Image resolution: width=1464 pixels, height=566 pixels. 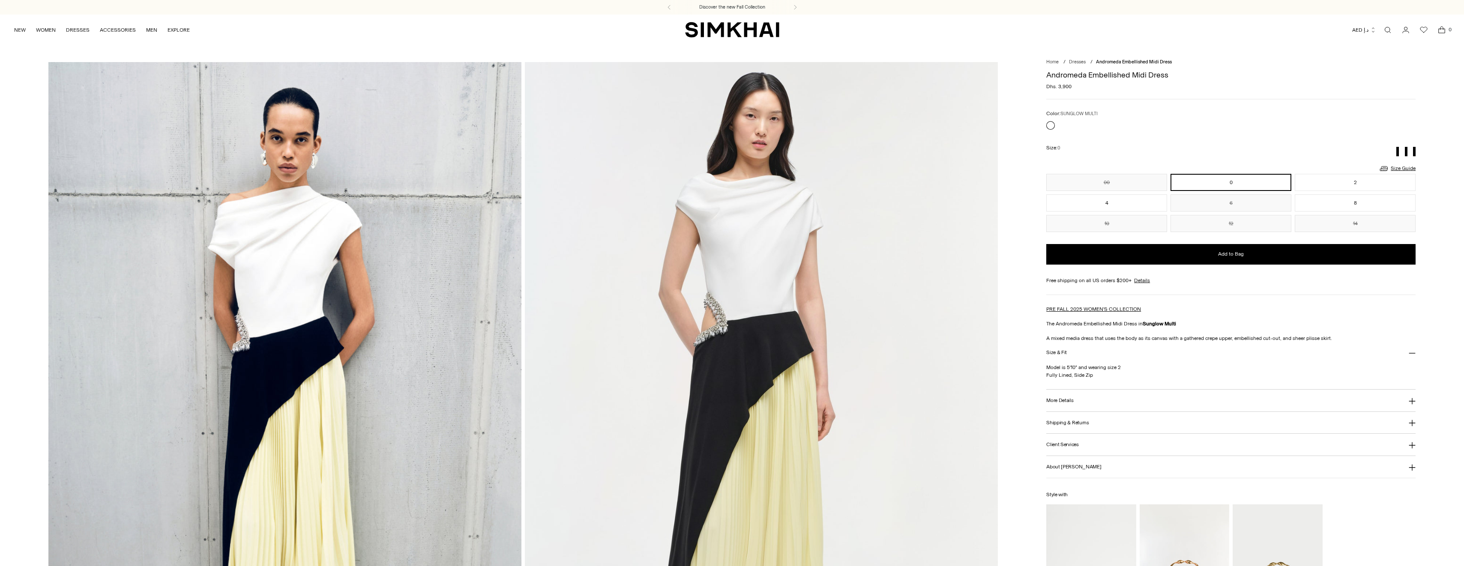 I want to click on h3: Shipping & Returns, so click(x=1068, y=423).